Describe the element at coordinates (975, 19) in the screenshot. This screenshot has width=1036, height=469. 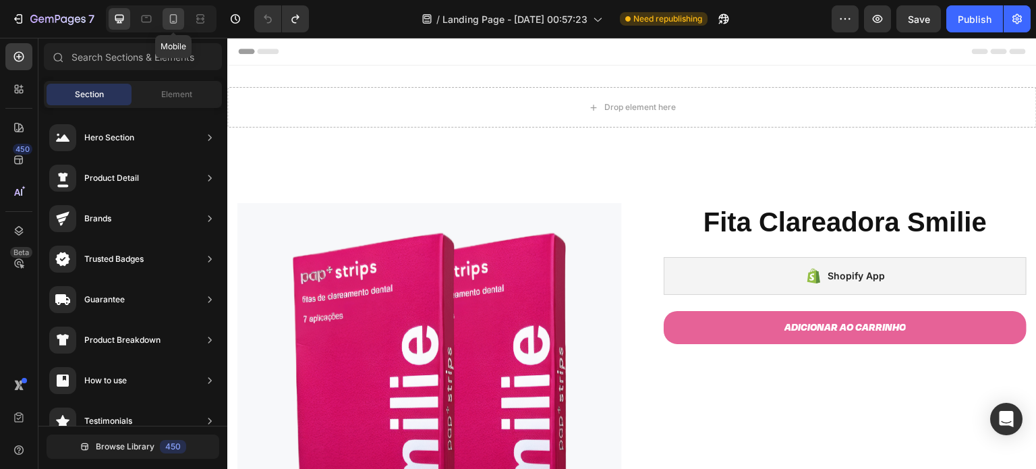
I see `div: Publish` at that location.